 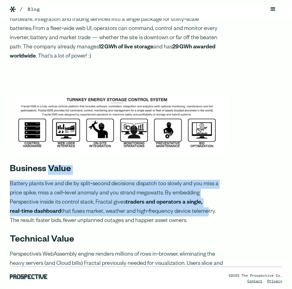 I want to click on a: Contact, so click(x=255, y=281).